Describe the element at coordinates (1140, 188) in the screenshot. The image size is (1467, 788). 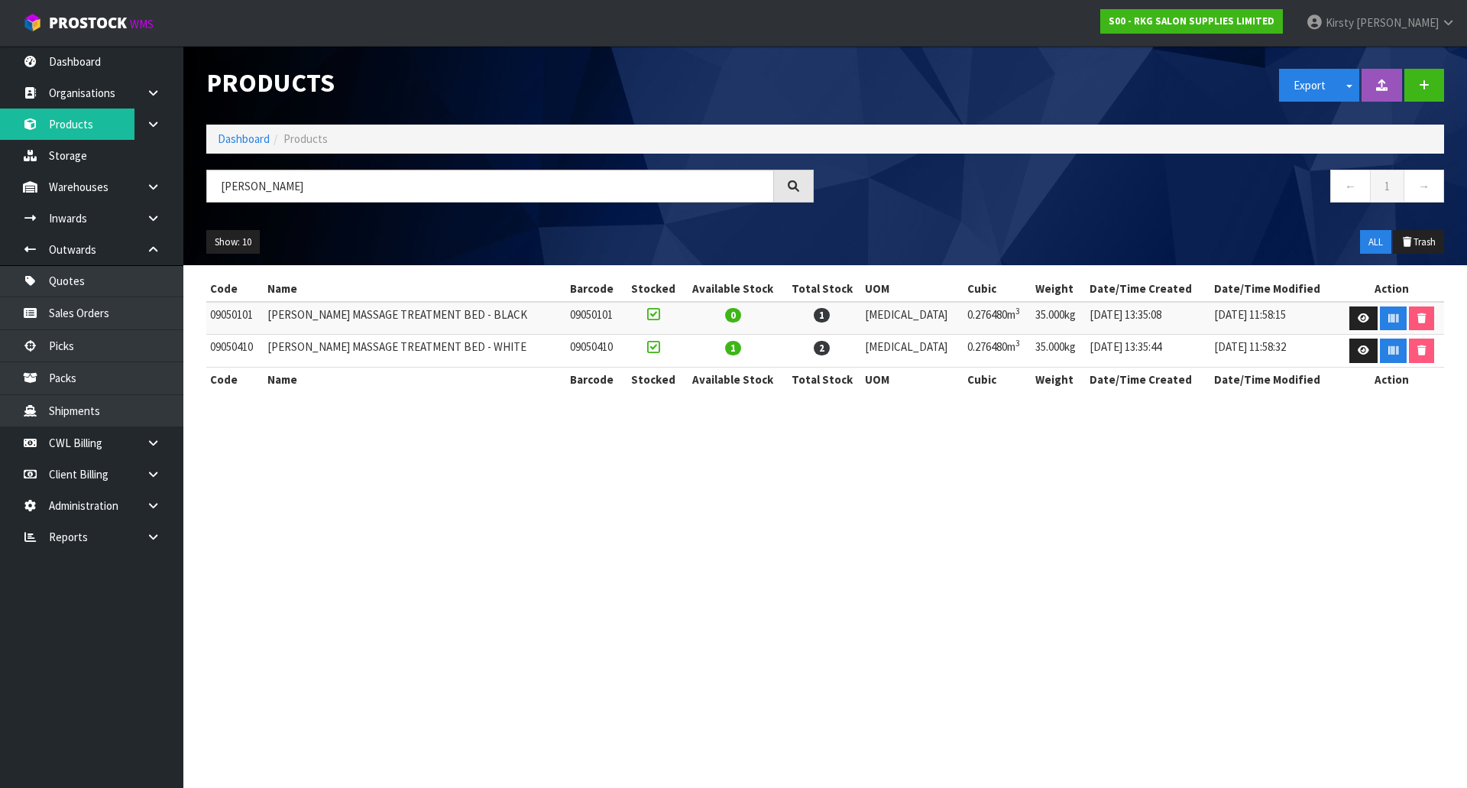
I see `nav: Page navigation` at that location.